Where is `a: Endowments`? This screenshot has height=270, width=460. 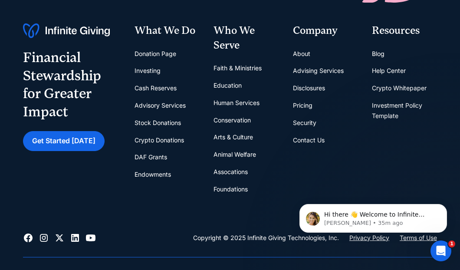 a: Endowments is located at coordinates (153, 175).